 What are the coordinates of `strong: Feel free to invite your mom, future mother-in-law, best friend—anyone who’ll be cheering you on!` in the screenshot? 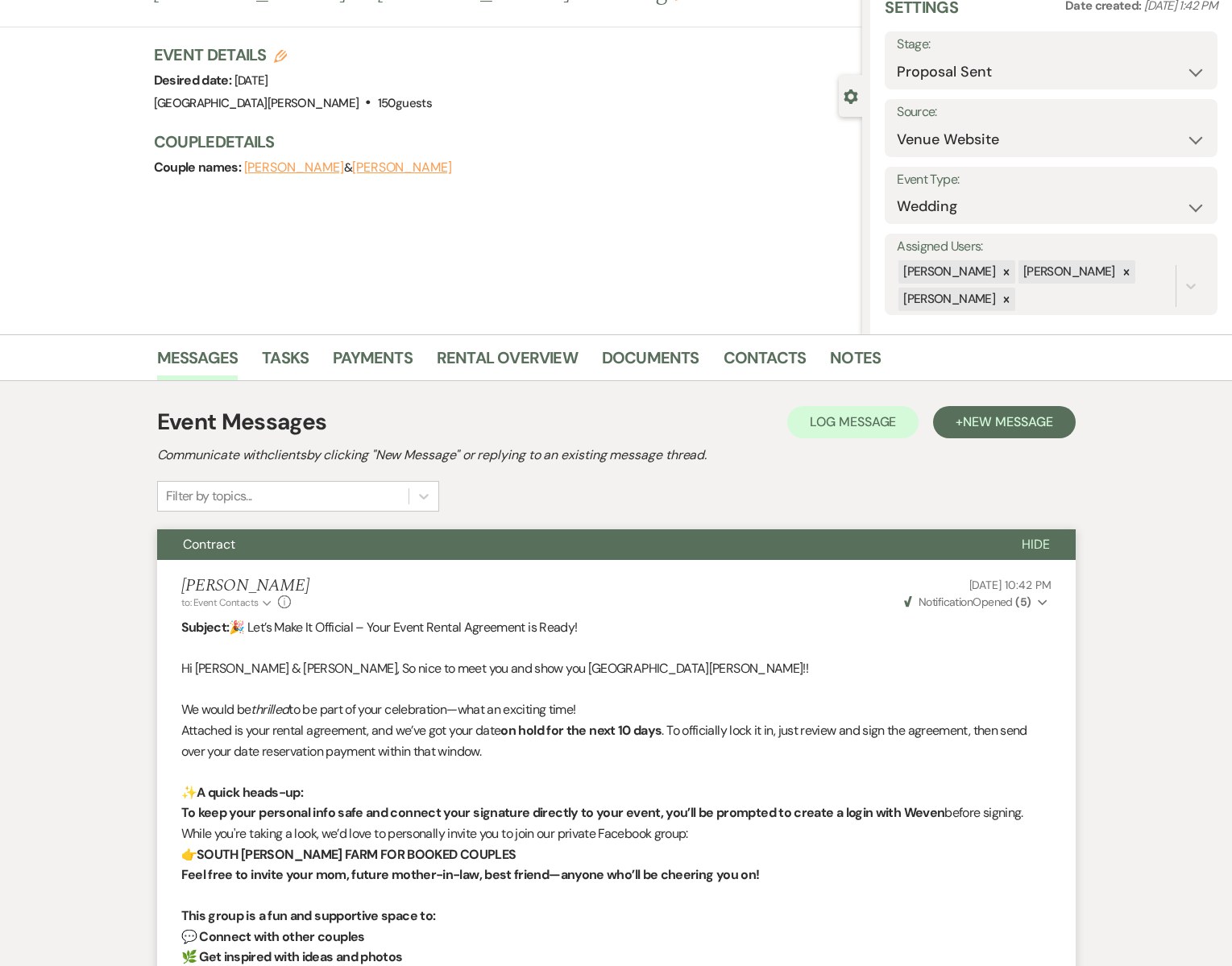 It's located at (470, 875).